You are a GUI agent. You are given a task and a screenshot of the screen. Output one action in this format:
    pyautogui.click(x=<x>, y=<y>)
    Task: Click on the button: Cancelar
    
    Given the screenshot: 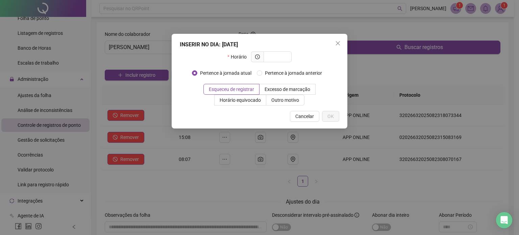 What is the action you would take?
    pyautogui.click(x=305, y=116)
    